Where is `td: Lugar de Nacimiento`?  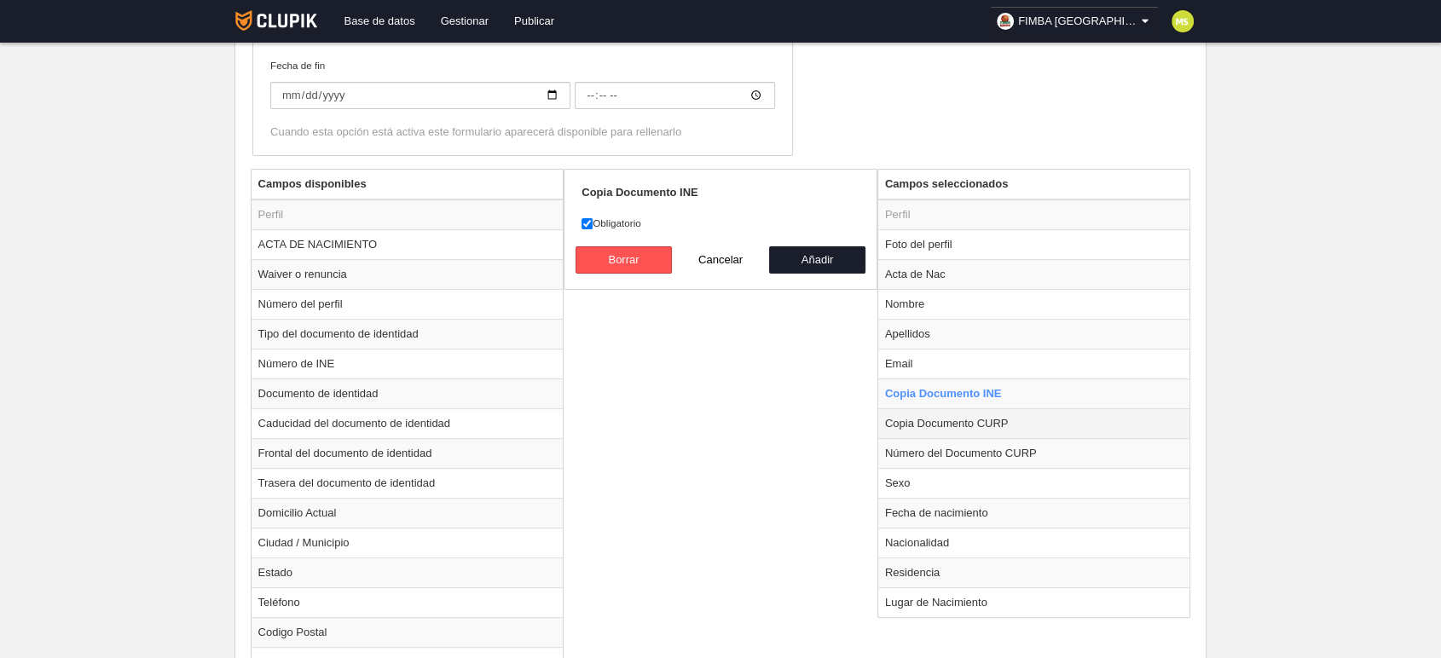
td: Lugar de Nacimiento is located at coordinates (1034, 602).